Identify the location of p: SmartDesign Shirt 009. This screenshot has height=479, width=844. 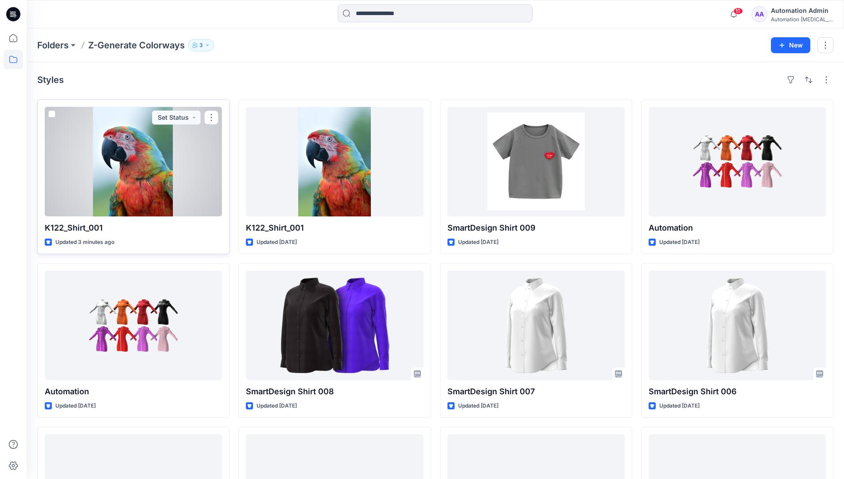
(536, 228).